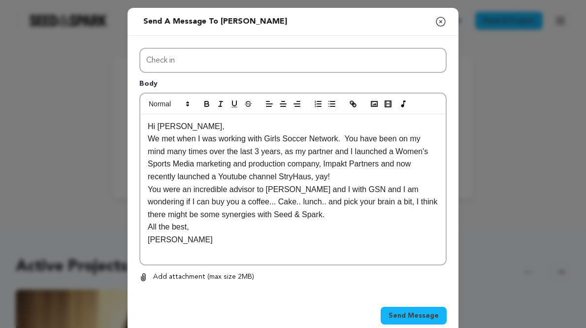 This screenshot has height=328, width=586. What do you see at coordinates (414, 316) in the screenshot?
I see `button: Send Message` at bounding box center [414, 316].